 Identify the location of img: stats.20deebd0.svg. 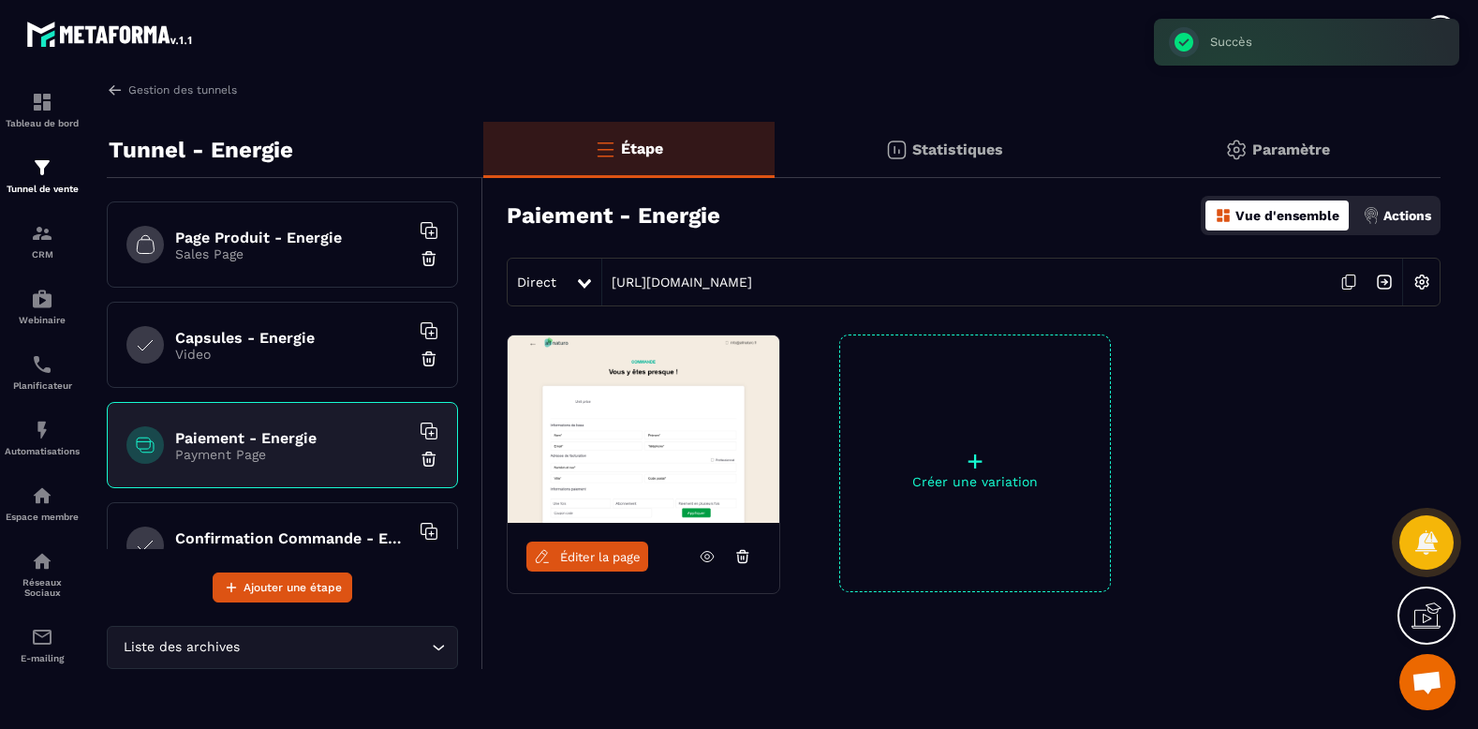
(896, 150).